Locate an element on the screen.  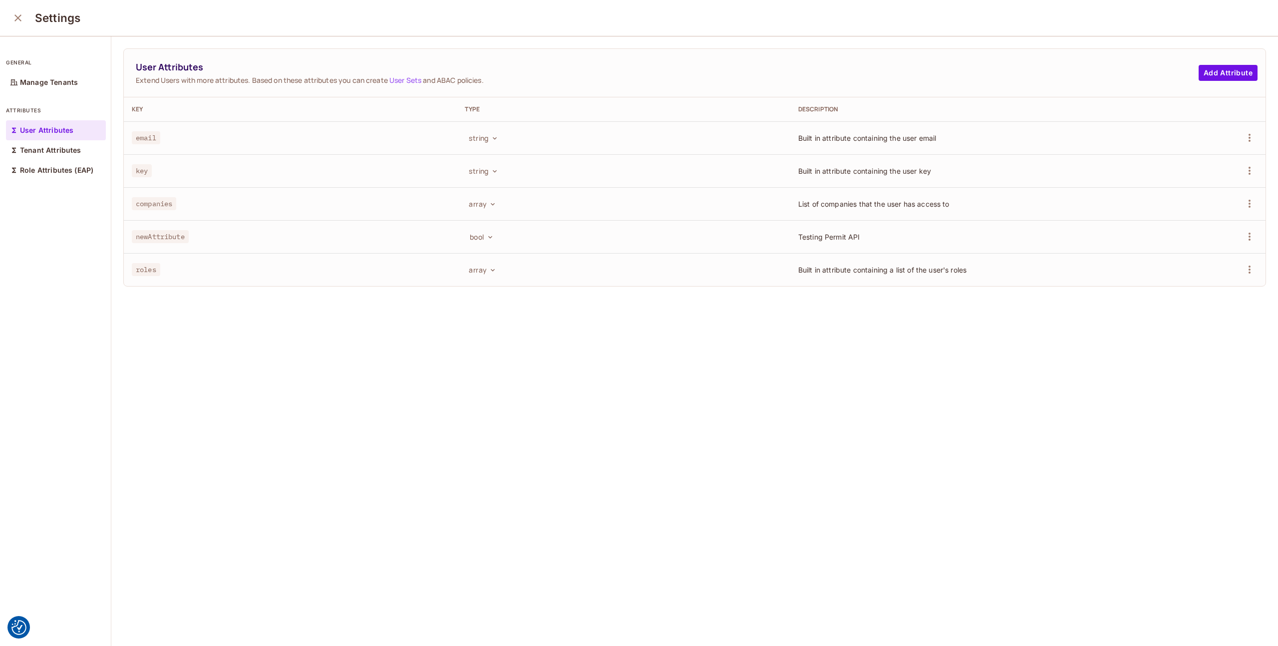
span: key is located at coordinates (142, 171).